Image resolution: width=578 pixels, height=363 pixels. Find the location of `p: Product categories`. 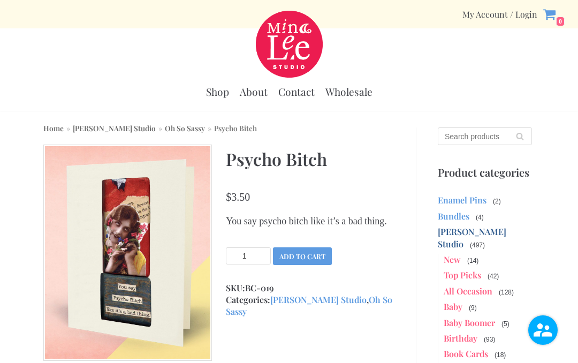

p: Product categories is located at coordinates (485, 172).